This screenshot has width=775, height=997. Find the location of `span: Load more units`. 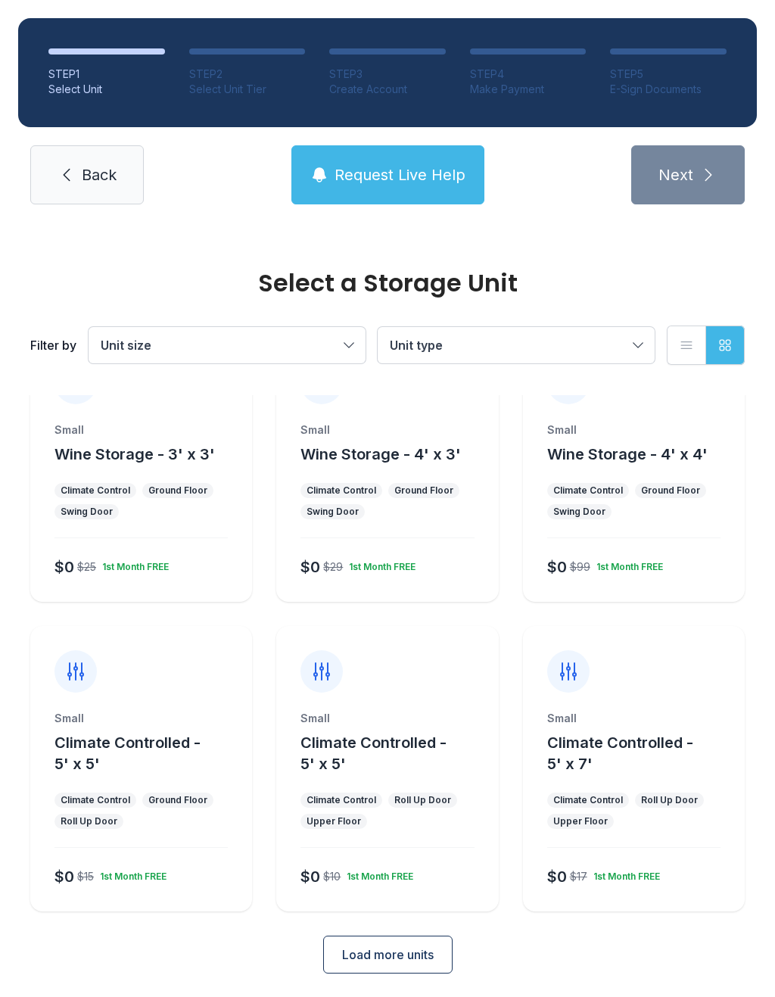

span: Load more units is located at coordinates (388, 955).